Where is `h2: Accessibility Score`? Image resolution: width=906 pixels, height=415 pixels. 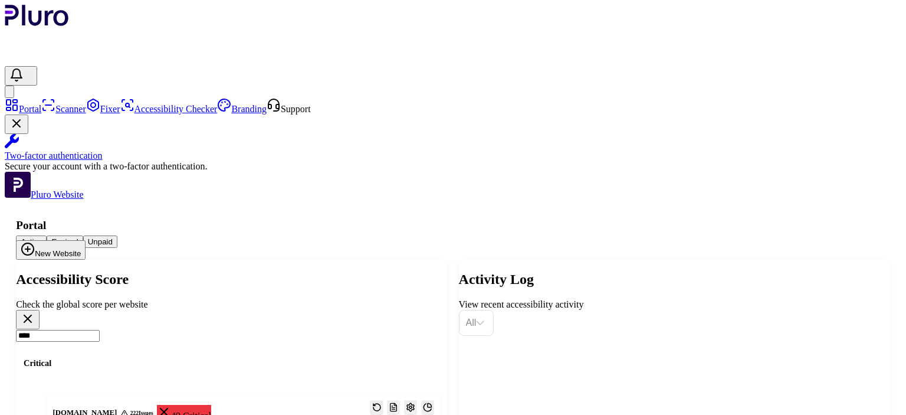 h2: Accessibility Score is located at coordinates (231, 279).